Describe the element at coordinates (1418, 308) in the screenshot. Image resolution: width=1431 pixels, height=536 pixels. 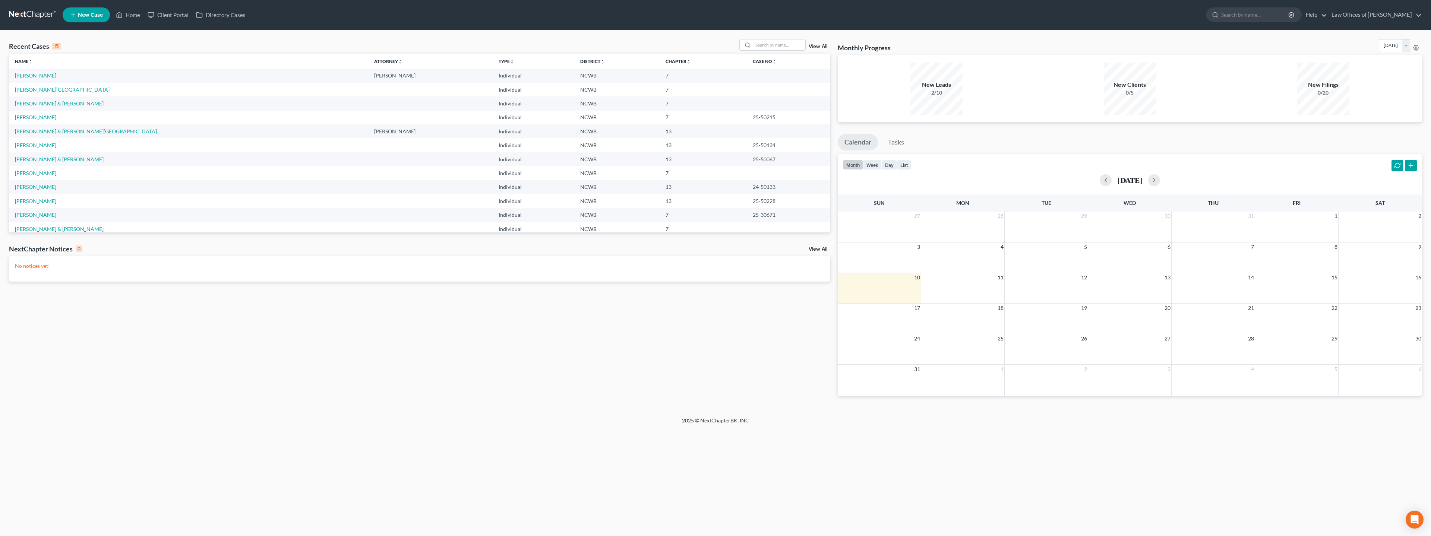
I see `span: 23` at that location.